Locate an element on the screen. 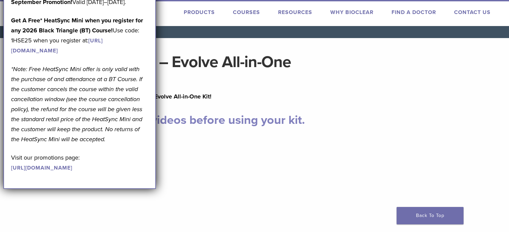  a: Products is located at coordinates (199, 12).